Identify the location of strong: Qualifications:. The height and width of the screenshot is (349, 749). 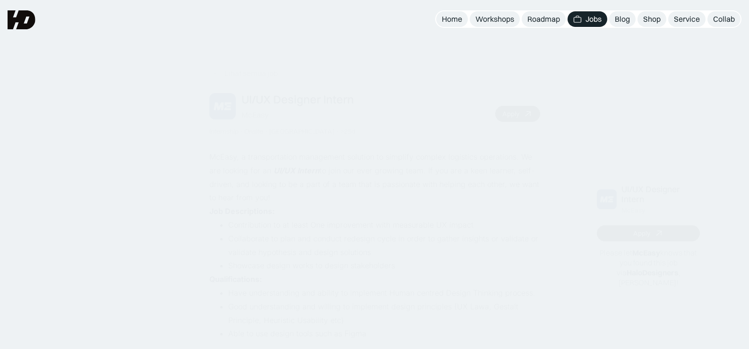
(235, 279).